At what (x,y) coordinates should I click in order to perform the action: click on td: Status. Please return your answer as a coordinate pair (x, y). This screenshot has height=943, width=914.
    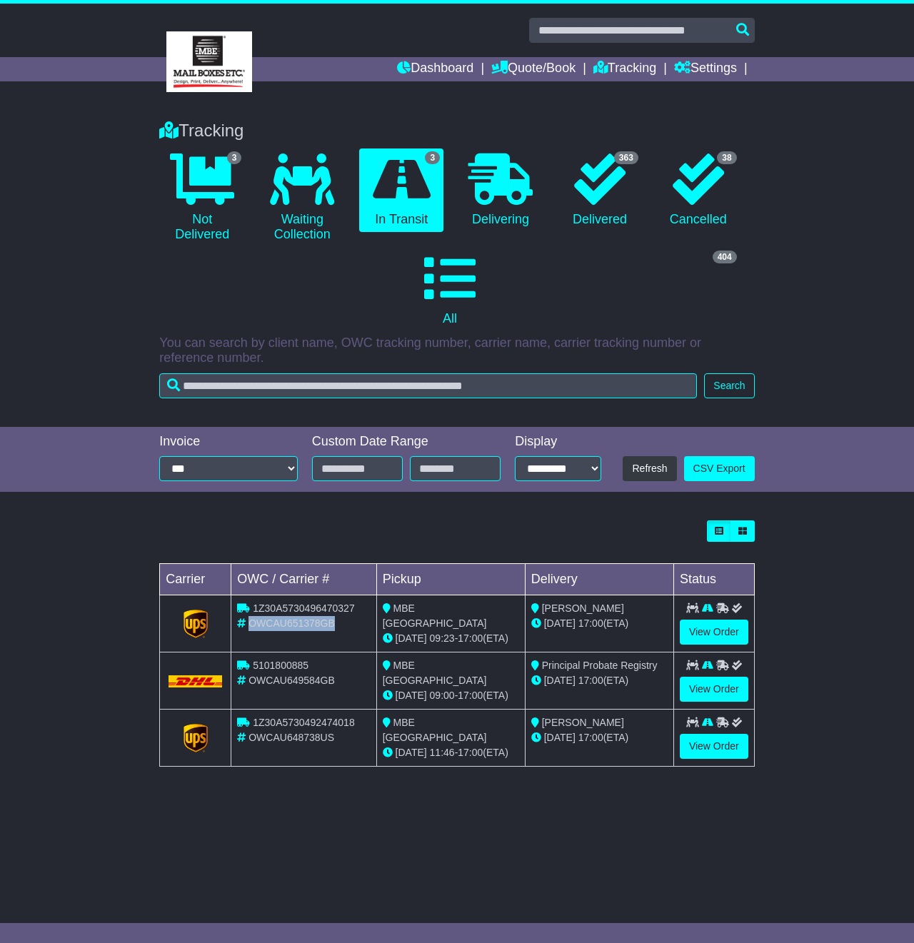
    Looking at the image, I should click on (713, 580).